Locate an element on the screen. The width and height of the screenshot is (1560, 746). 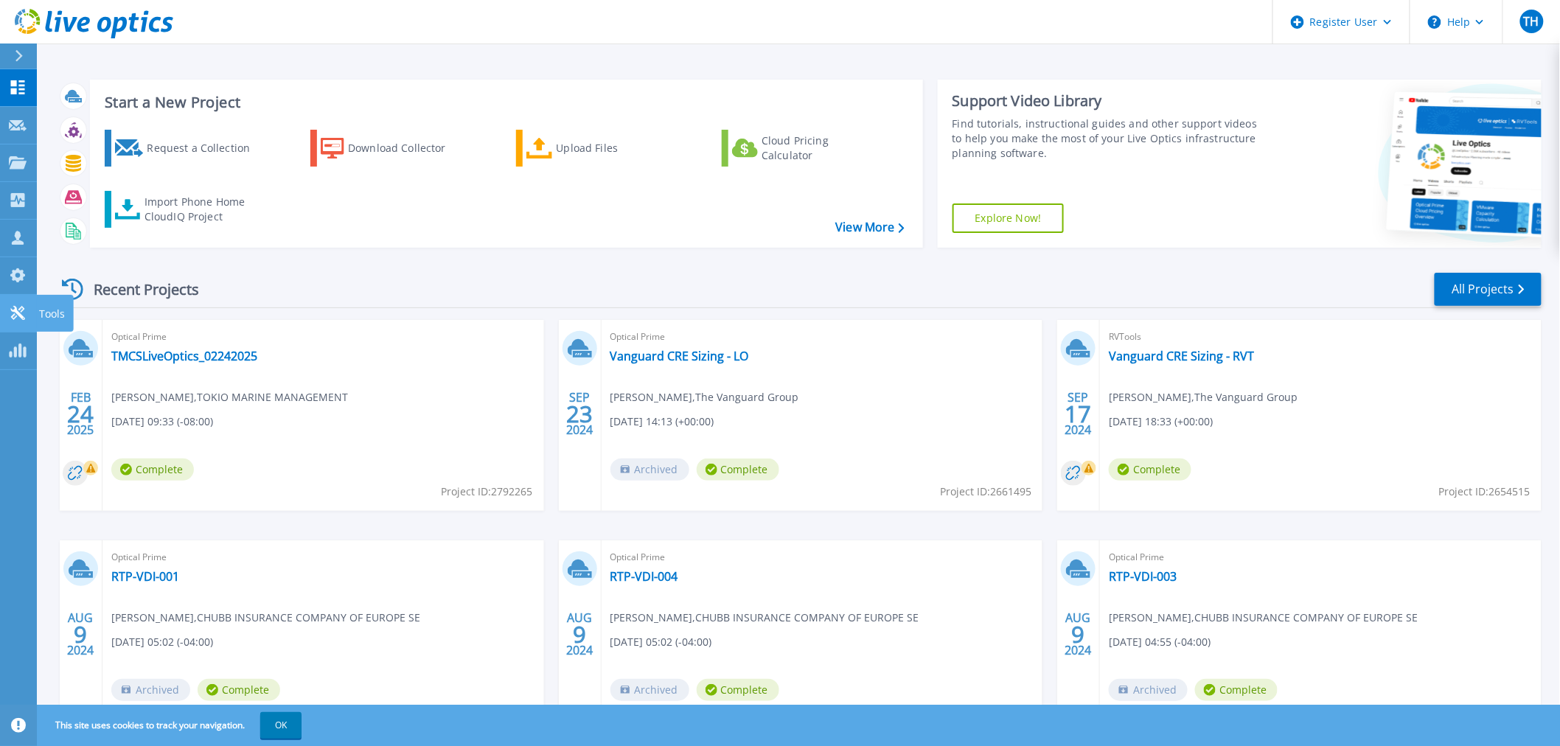
div: Cloud Pricing Calculator is located at coordinates (821, 148).